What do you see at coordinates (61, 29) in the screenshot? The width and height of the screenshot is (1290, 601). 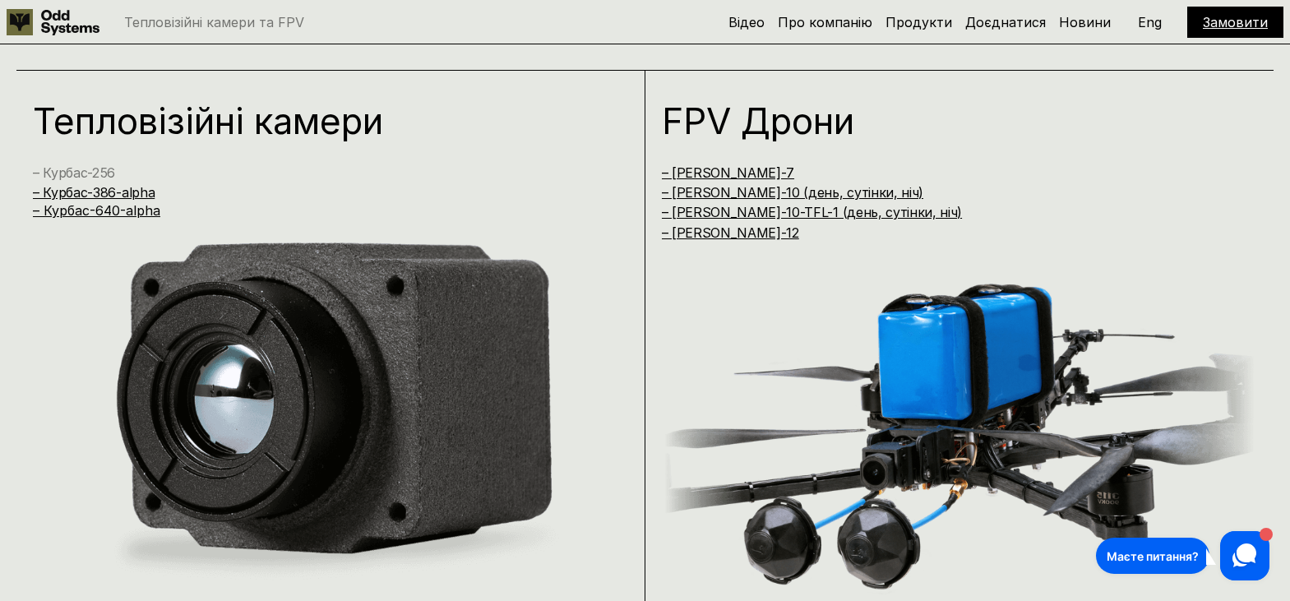 I see `div: Маєте питання?` at bounding box center [61, 29].